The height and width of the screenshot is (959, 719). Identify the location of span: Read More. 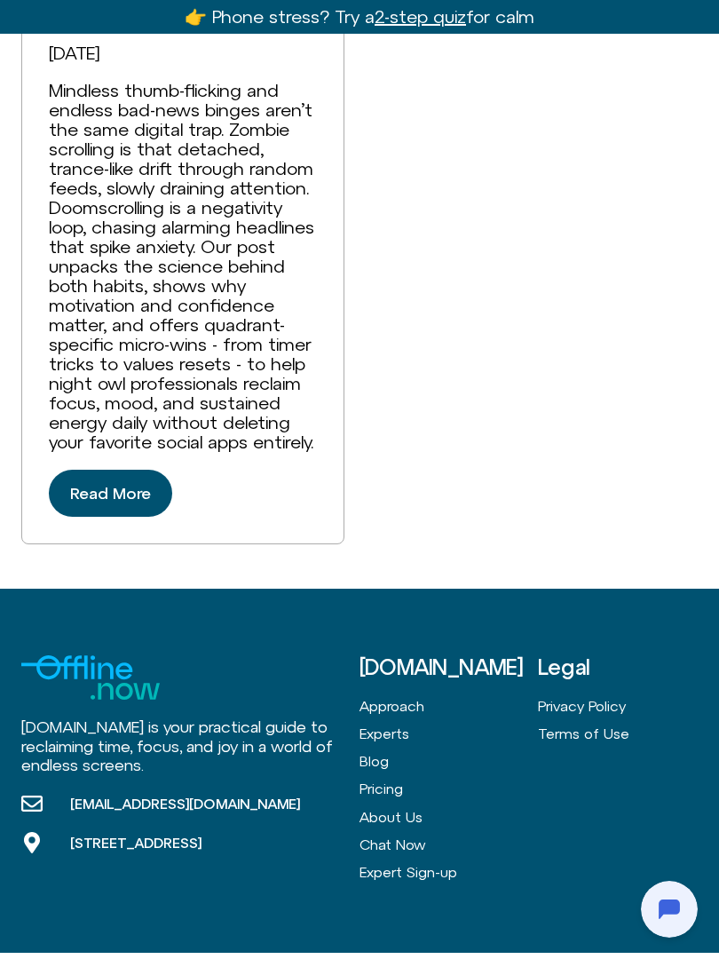
(110, 493).